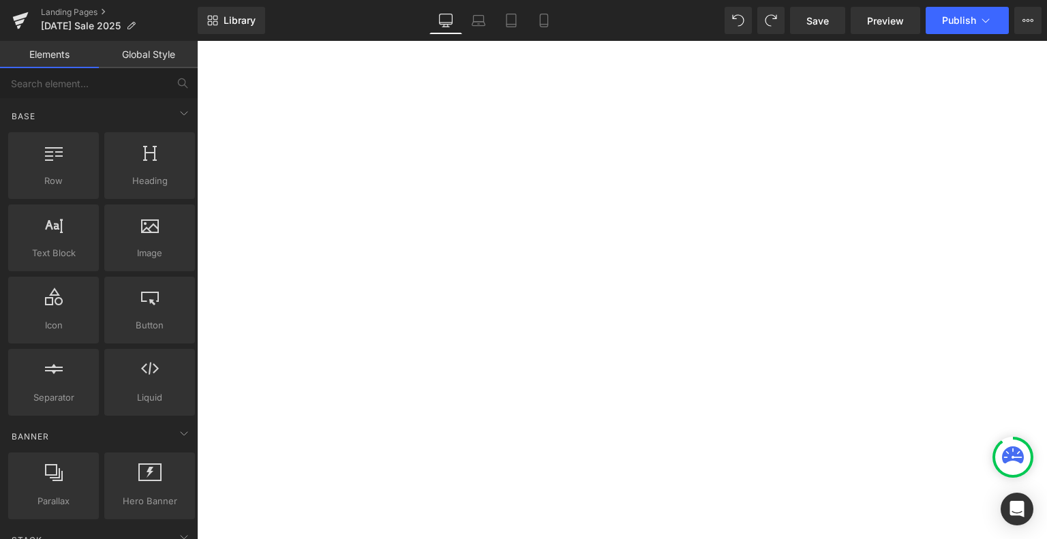 This screenshot has width=1047, height=539. Describe the element at coordinates (738, 20) in the screenshot. I see `button: Undo` at that location.